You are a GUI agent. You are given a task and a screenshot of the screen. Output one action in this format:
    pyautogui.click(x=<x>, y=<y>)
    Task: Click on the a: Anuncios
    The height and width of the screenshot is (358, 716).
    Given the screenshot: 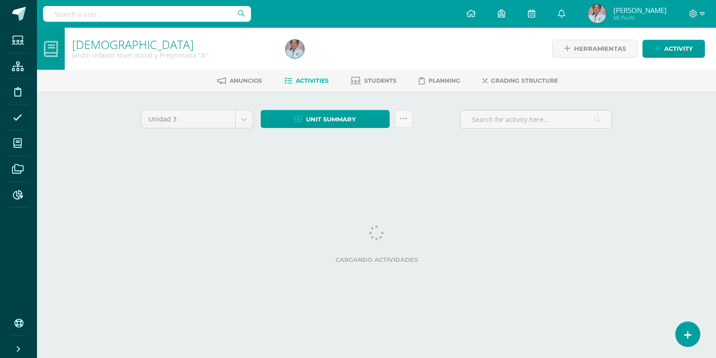 What is the action you would take?
    pyautogui.click(x=239, y=81)
    